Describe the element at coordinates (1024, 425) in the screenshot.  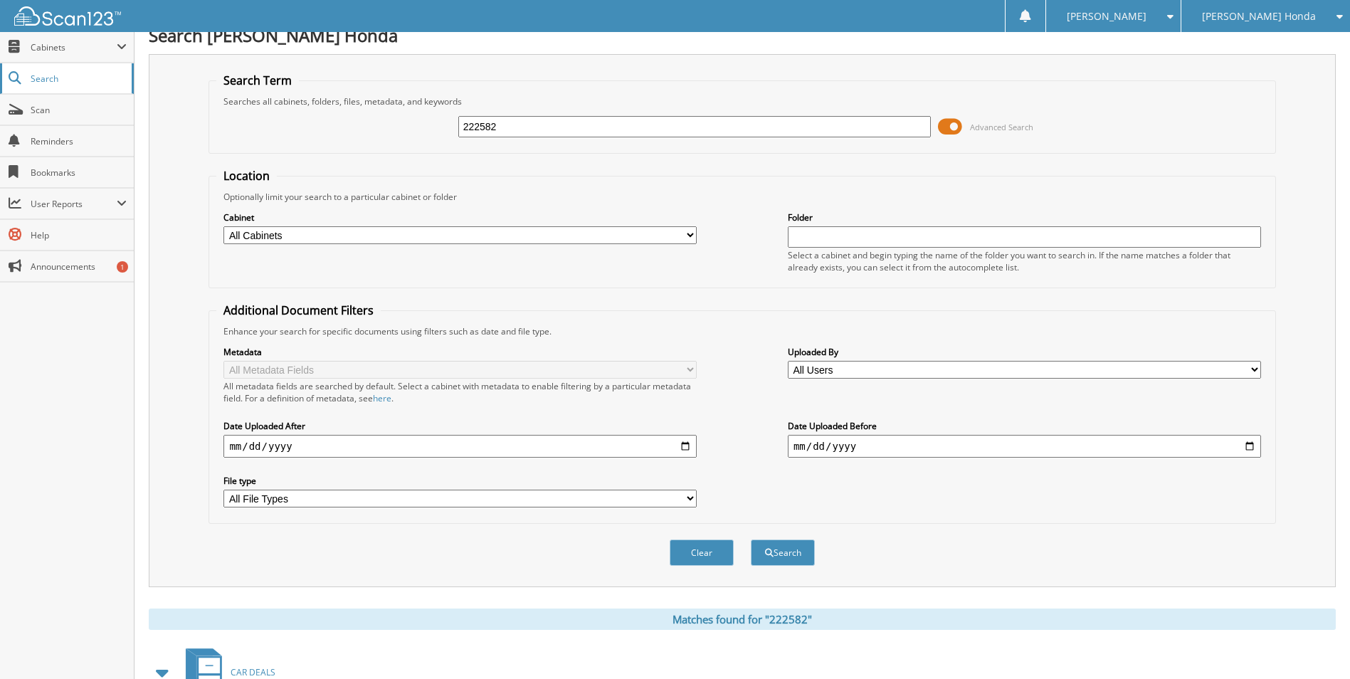
I see `label: Date Uploaded Before` at that location.